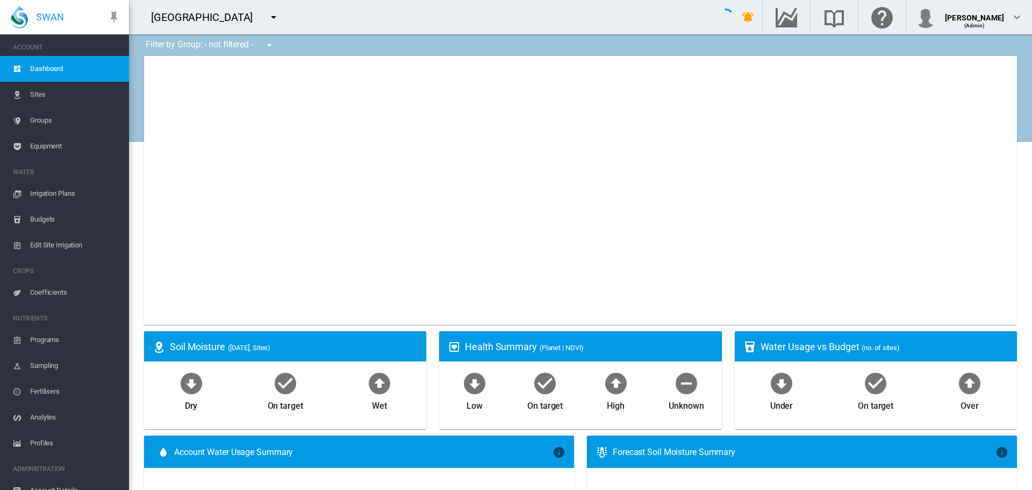 This screenshot has height=490, width=1032. I want to click on div: Wet, so click(379, 404).